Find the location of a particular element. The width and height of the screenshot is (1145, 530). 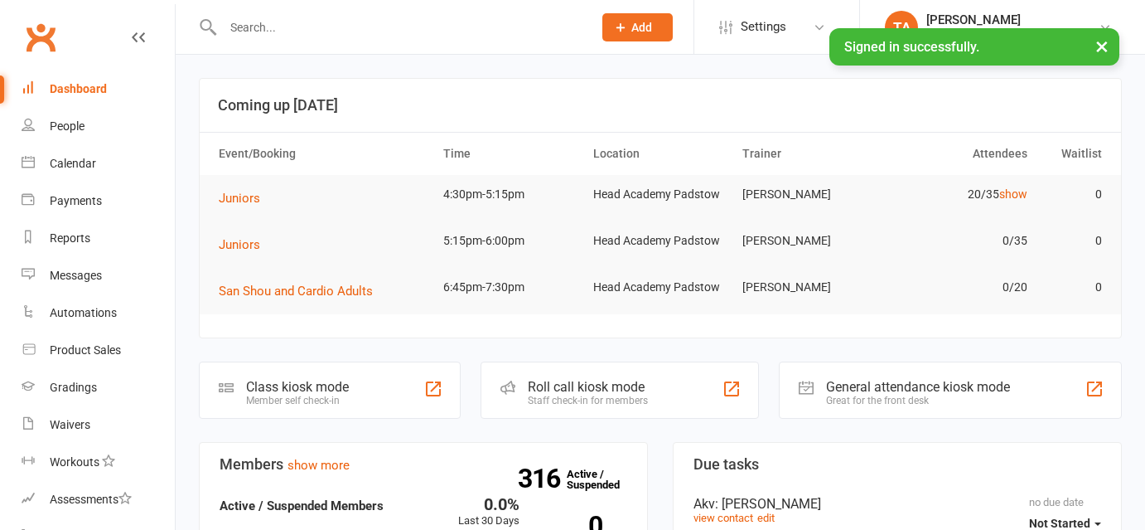

button: San Shou and Cardio Adults is located at coordinates (302, 291).